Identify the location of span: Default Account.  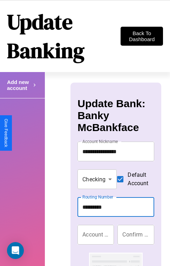
(138, 179).